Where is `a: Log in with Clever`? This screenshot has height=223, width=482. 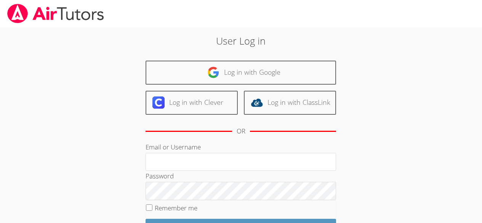 a: Log in with Clever is located at coordinates (192, 103).